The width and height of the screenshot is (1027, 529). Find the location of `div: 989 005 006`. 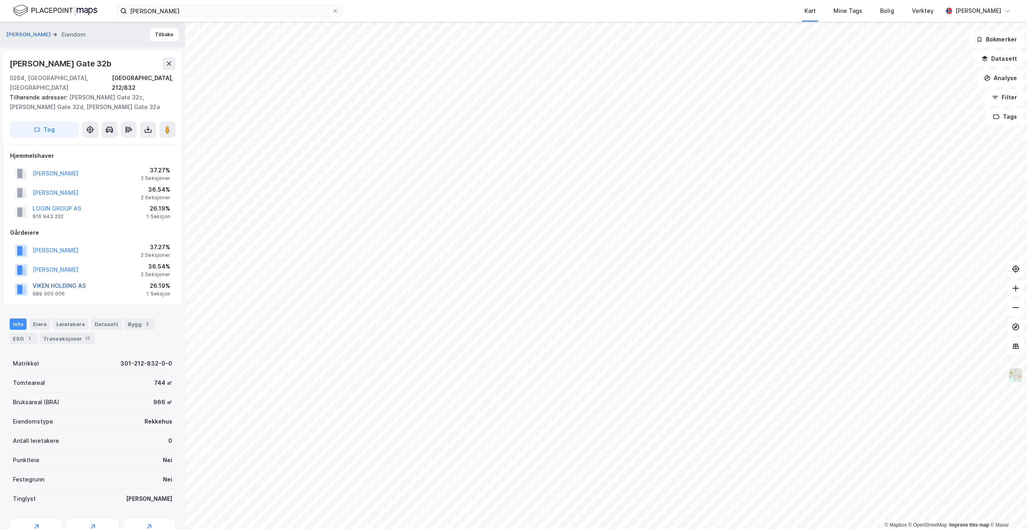

div: 989 005 006 is located at coordinates (49, 294).